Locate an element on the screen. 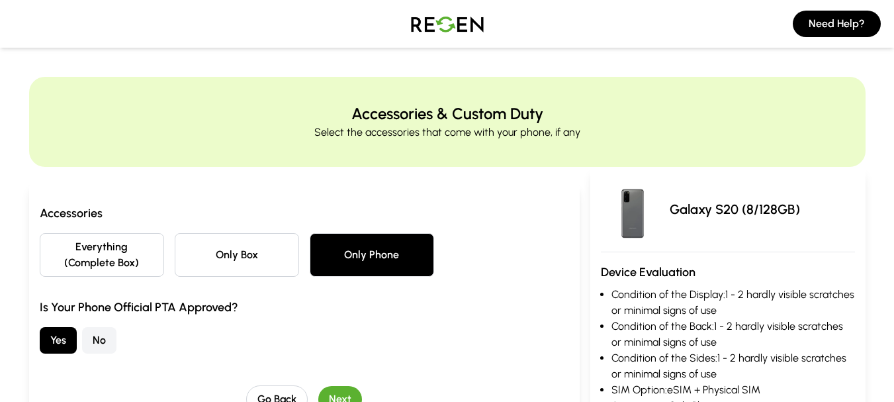  img: Galaxy S20 is located at coordinates (633, 209).